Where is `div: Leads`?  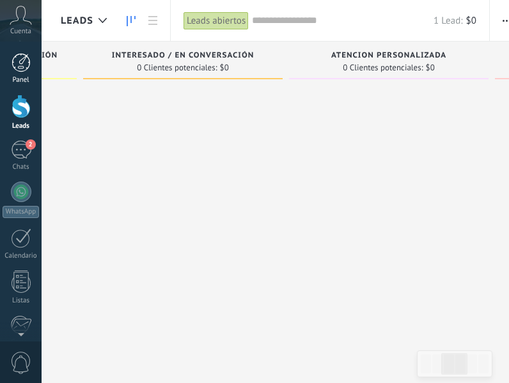
div: Leads is located at coordinates (21, 126).